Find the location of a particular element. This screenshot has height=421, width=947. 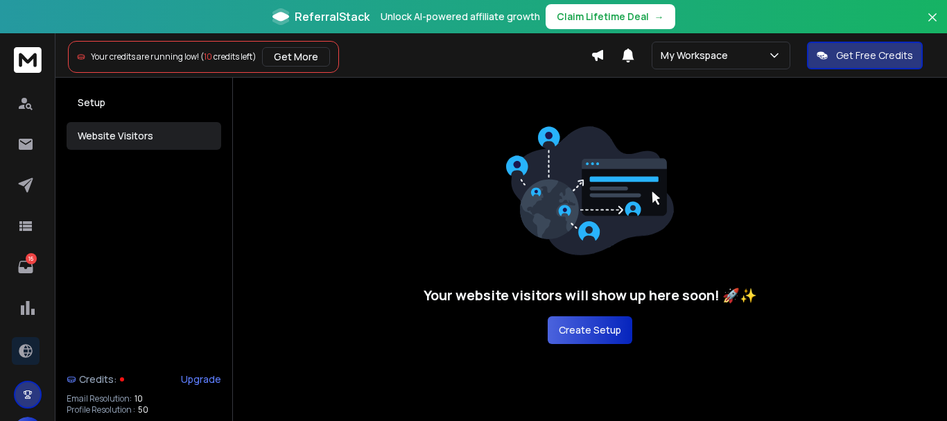

a: Credits:Upgrade is located at coordinates (143, 379).